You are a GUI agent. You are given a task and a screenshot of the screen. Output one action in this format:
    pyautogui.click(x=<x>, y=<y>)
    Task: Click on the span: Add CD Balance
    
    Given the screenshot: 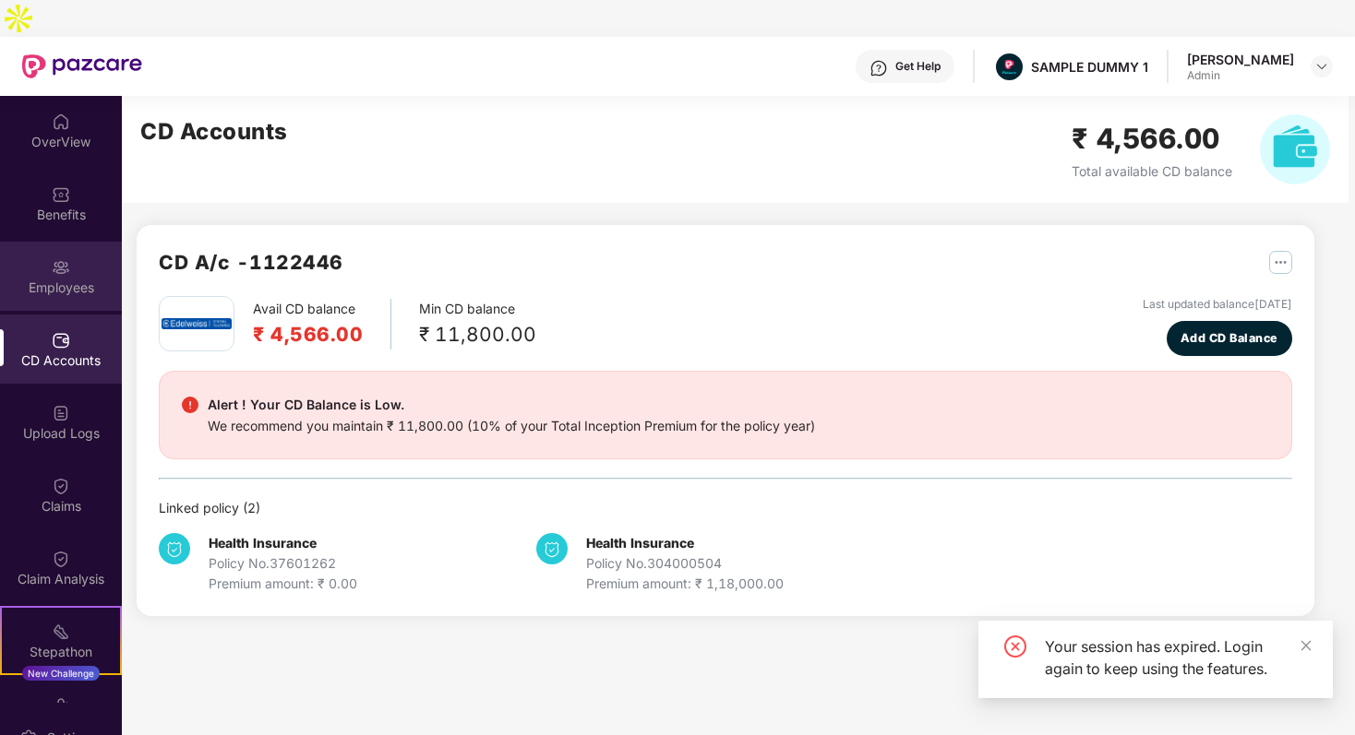 What is the action you would take?
    pyautogui.click(x=1229, y=339)
    